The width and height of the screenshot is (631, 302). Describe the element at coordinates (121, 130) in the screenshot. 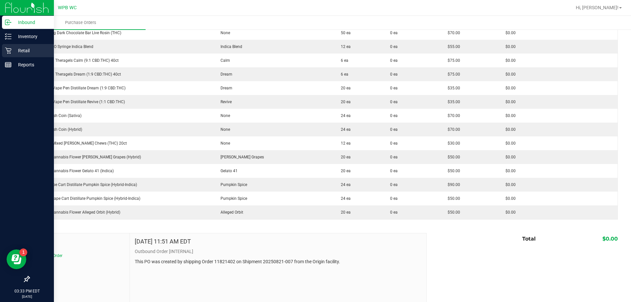

I see `div: FT 2g Hash Coin (Hybrid)` at that location.